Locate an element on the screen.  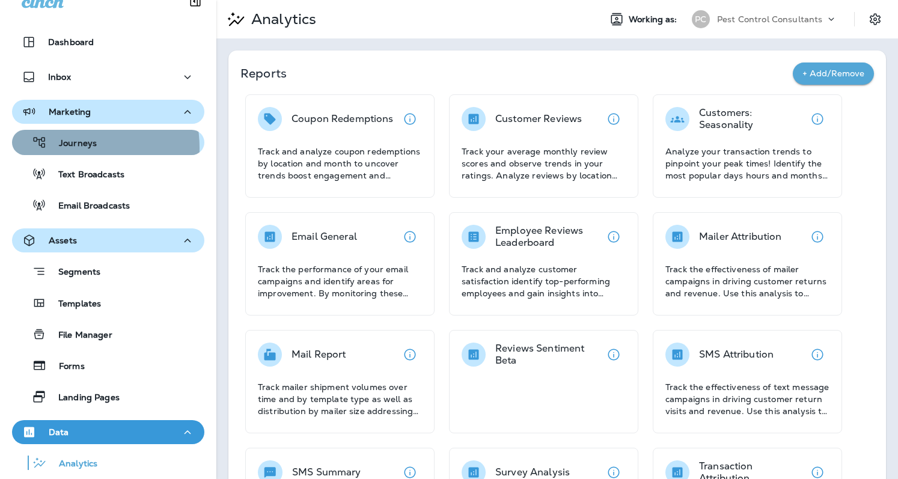
button: Templates is located at coordinates (108, 303).